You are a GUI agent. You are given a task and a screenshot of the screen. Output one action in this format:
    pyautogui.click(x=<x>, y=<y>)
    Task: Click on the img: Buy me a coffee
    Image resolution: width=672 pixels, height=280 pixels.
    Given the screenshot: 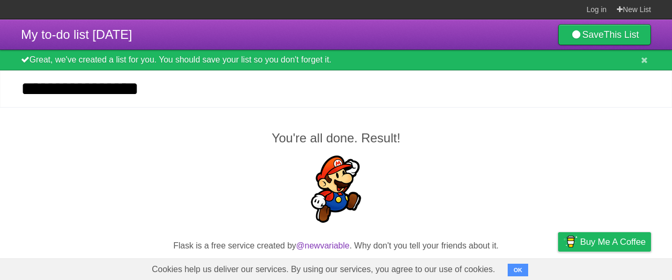 What is the action you would take?
    pyautogui.click(x=570, y=241)
    